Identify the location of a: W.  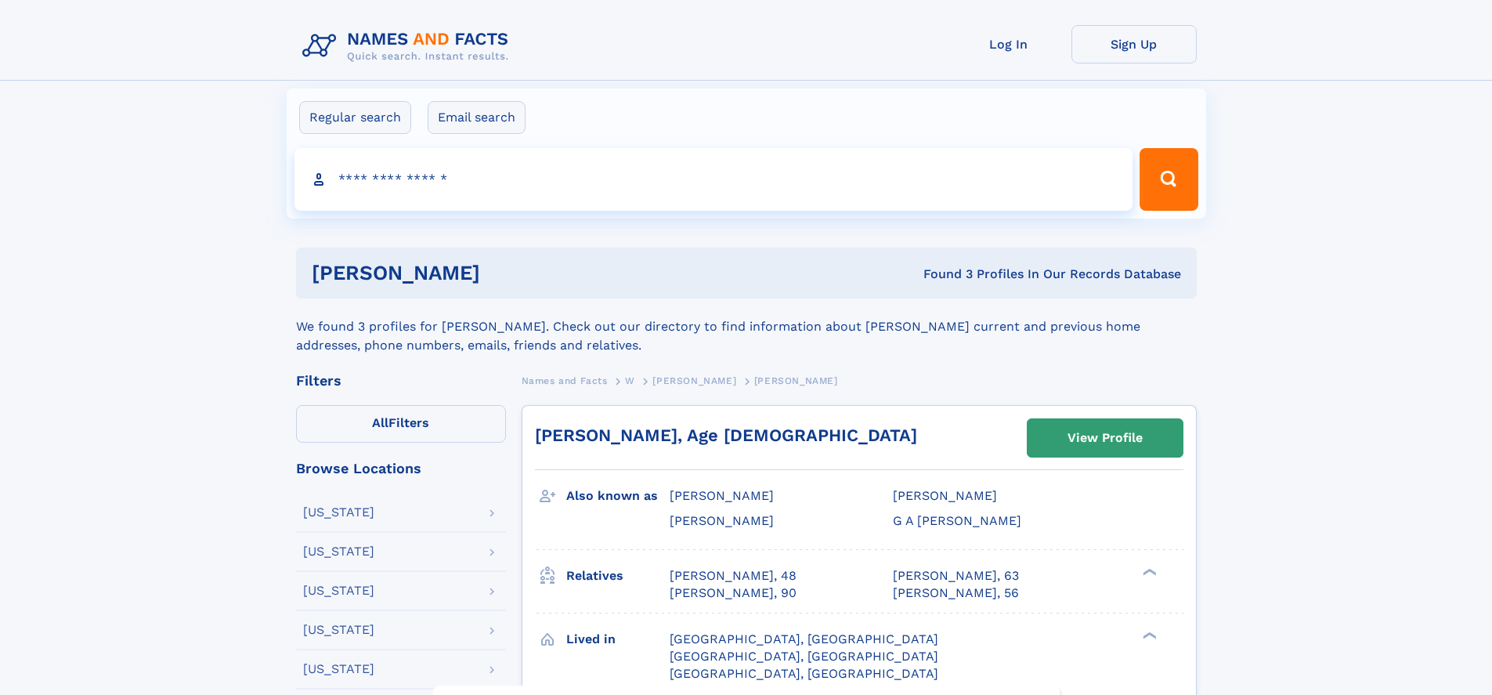
(630, 380).